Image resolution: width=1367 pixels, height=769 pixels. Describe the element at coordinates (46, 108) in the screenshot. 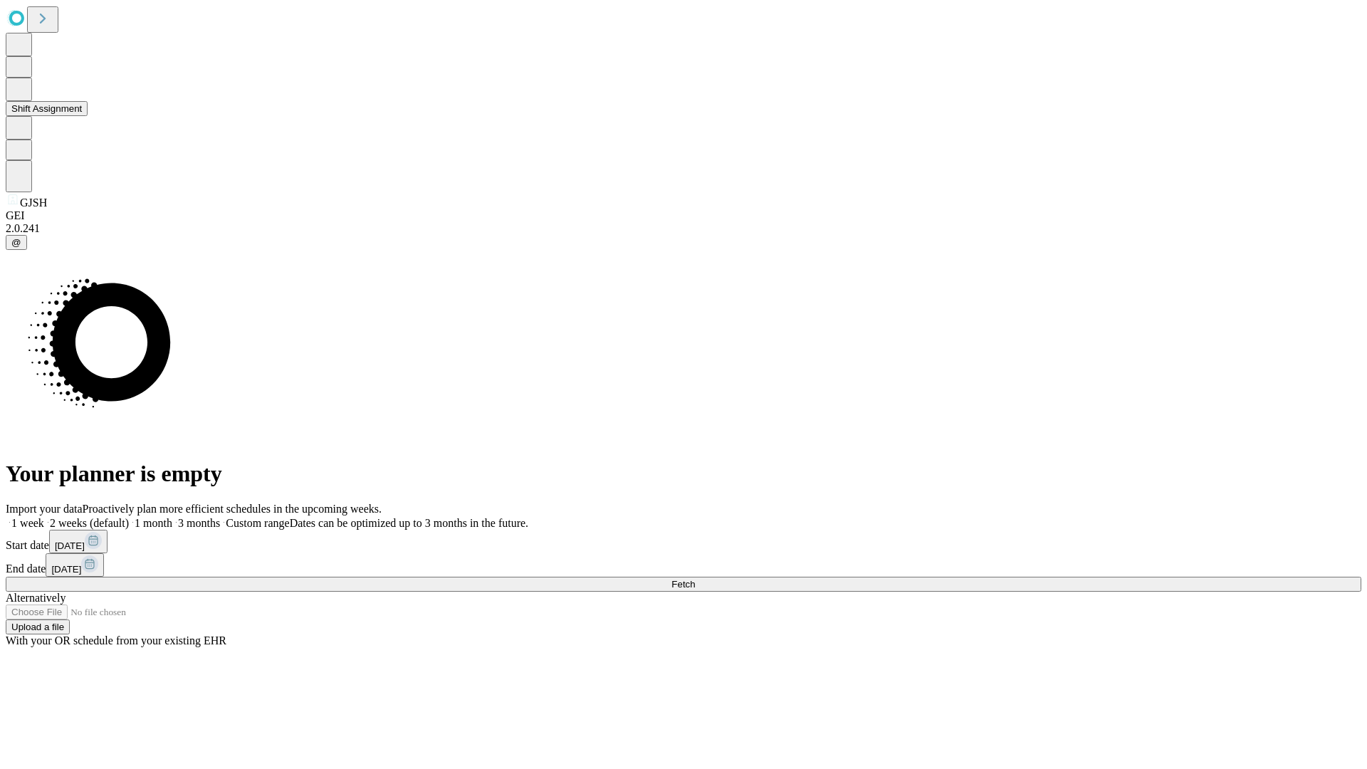

I see `button: Shift Assignment` at that location.